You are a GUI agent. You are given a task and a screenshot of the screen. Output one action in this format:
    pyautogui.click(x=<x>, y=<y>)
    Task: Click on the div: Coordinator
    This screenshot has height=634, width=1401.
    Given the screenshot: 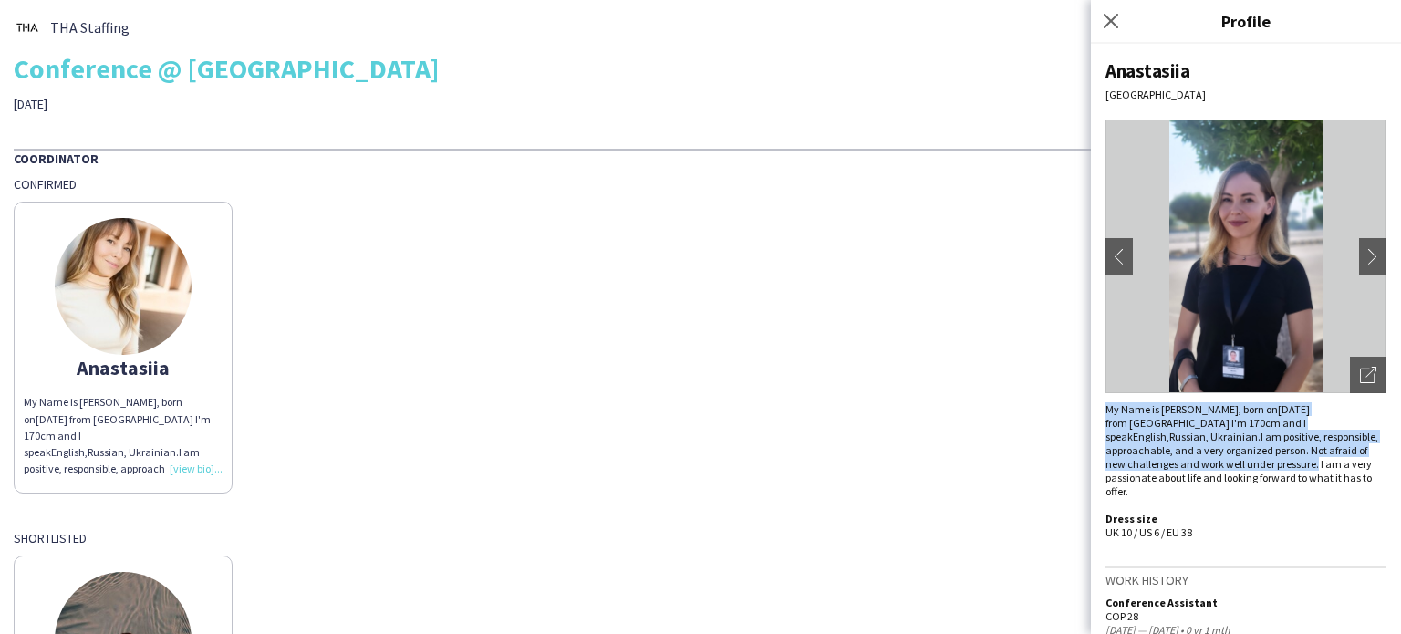 What is the action you would take?
    pyautogui.click(x=701, y=158)
    